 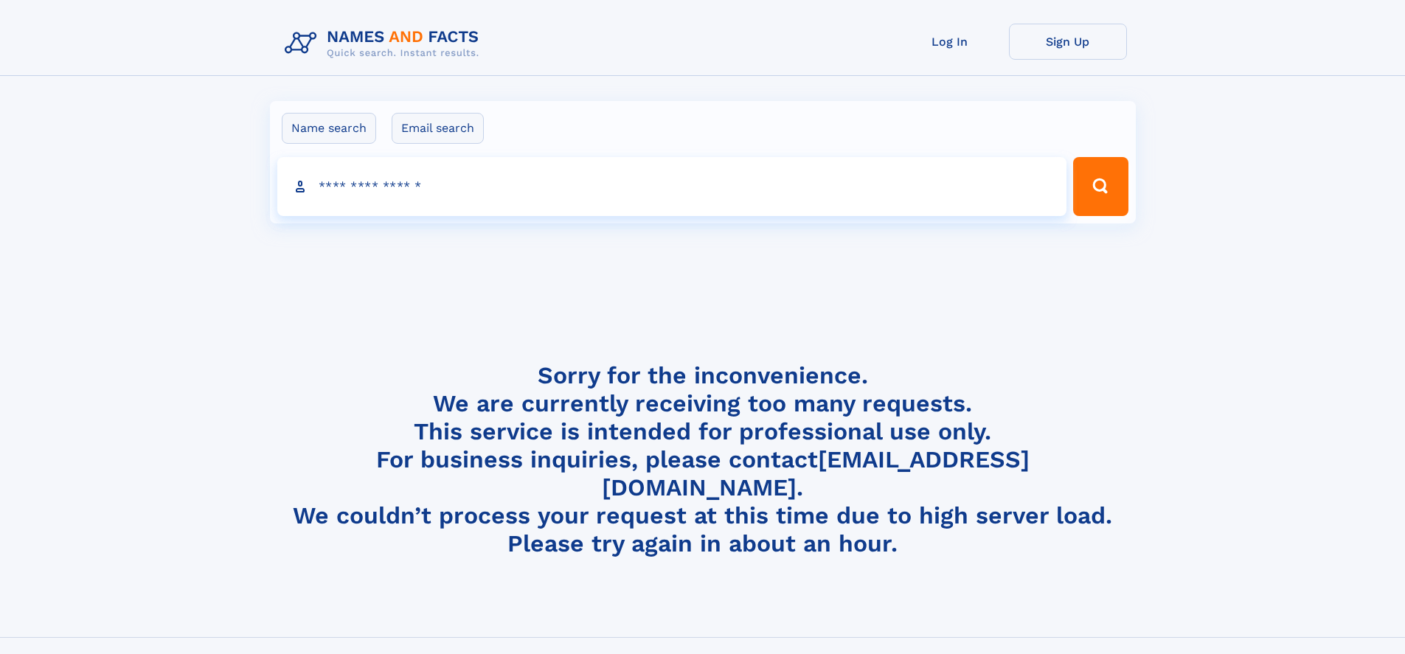 I want to click on button: Search Button, so click(x=1100, y=187).